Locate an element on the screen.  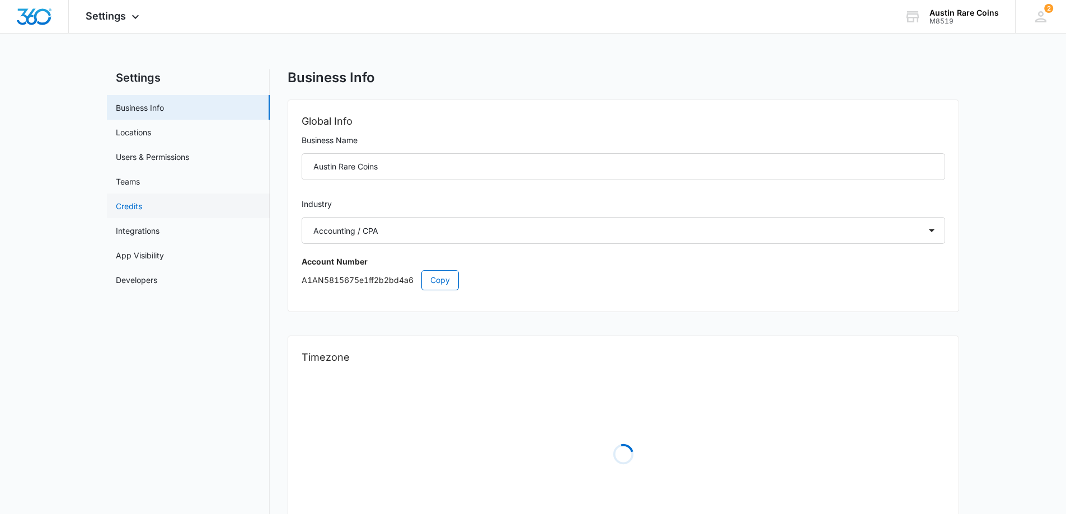
span: 2 is located at coordinates (1049, 8).